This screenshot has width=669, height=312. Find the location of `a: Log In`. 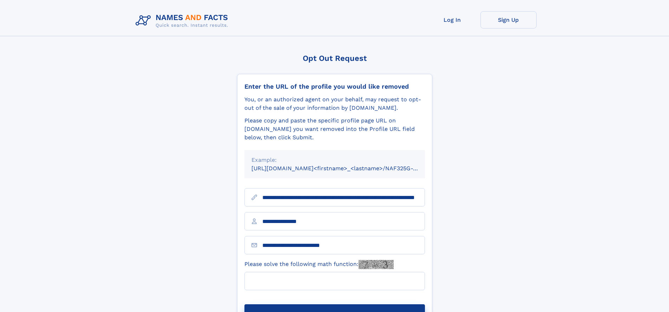

a: Log In is located at coordinates (453, 20).